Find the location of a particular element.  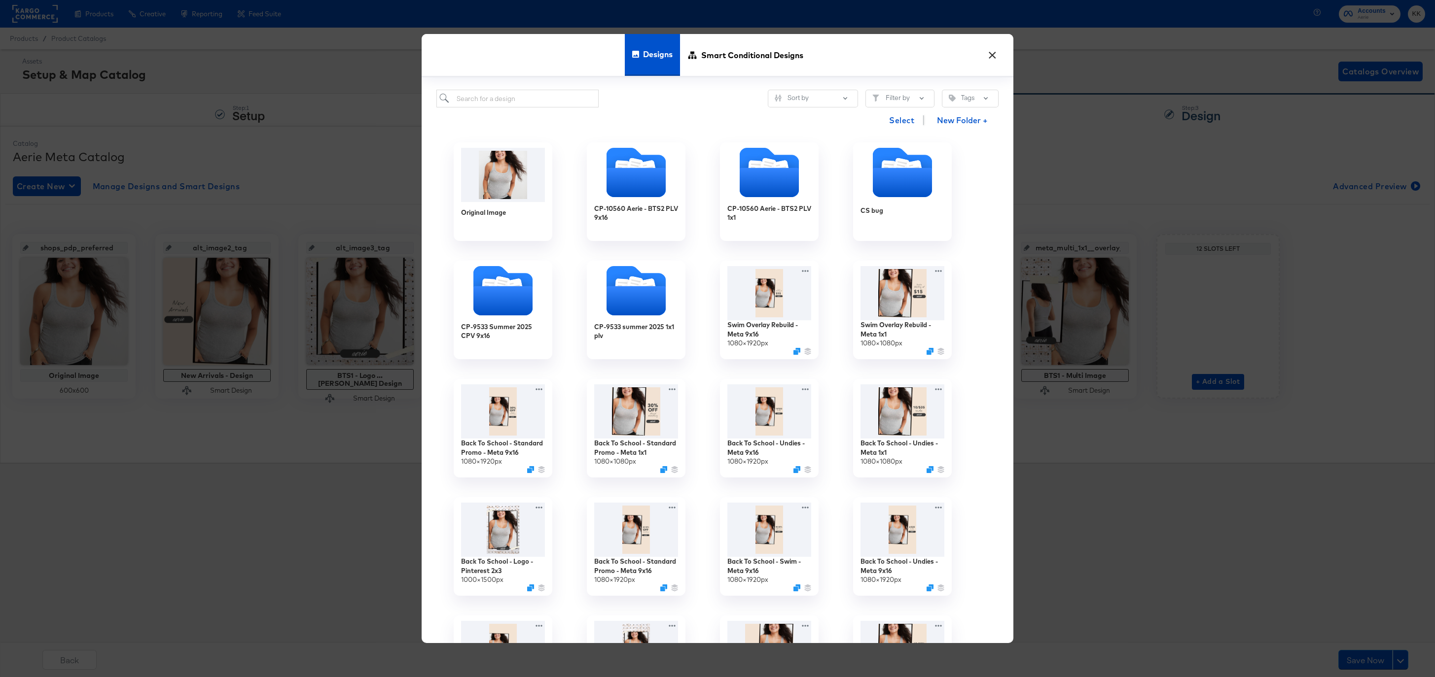

img: hlAiodGeSobb1-fZoa90Vg.jpg is located at coordinates (503, 530).